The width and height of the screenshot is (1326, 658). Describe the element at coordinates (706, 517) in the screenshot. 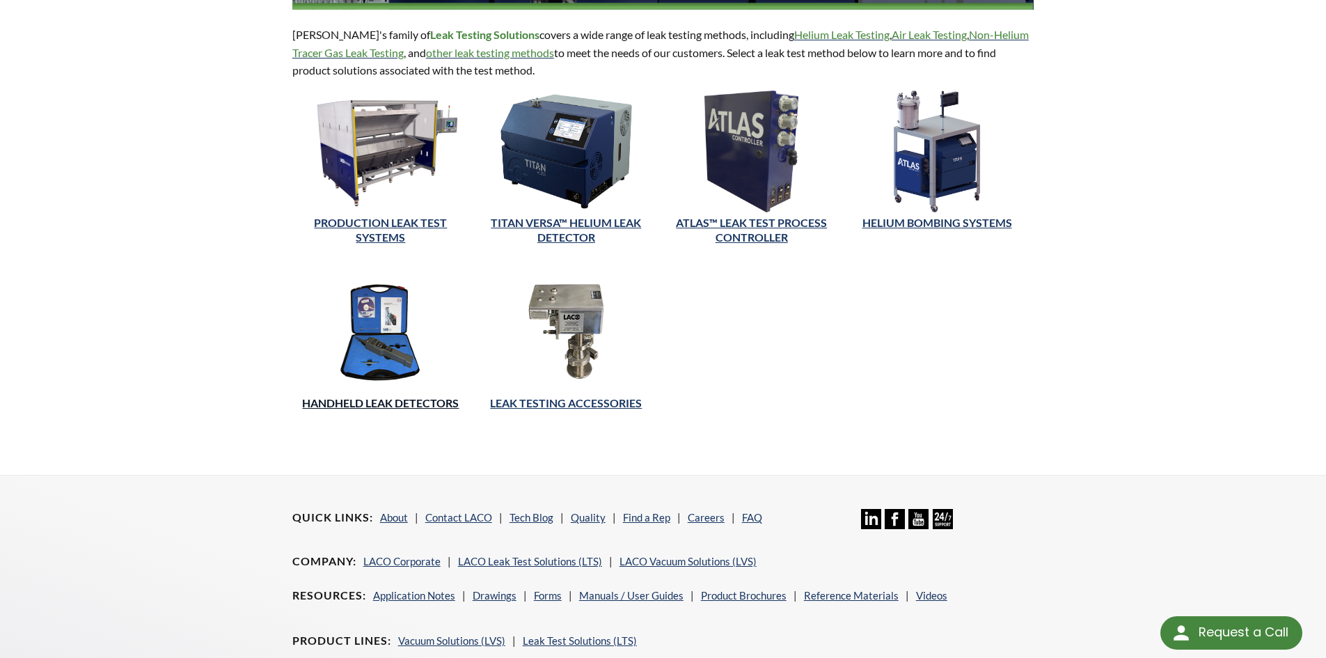

I see `a: Careers` at that location.